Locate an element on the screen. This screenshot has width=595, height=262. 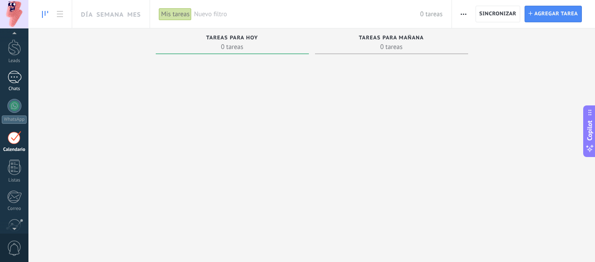
a: To-do list is located at coordinates (60, 14).